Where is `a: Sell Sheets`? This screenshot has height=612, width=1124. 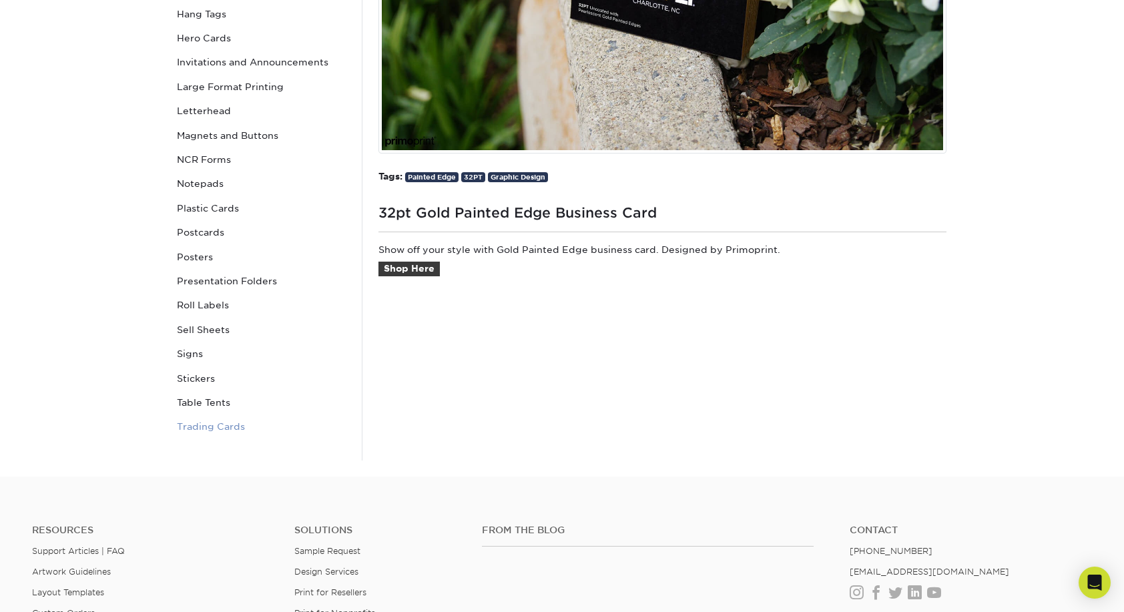
a: Sell Sheets is located at coordinates (262, 330).